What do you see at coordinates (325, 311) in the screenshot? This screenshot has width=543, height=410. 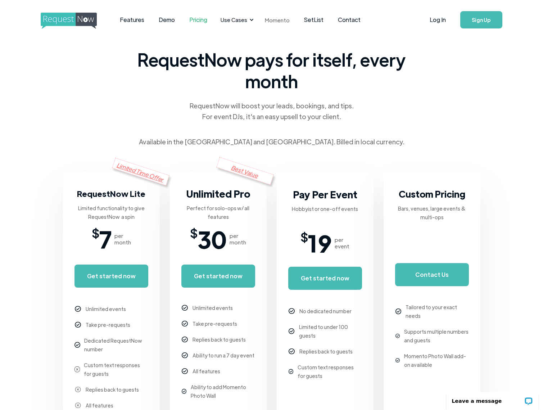 I see `div: No dedicated number` at bounding box center [325, 311].